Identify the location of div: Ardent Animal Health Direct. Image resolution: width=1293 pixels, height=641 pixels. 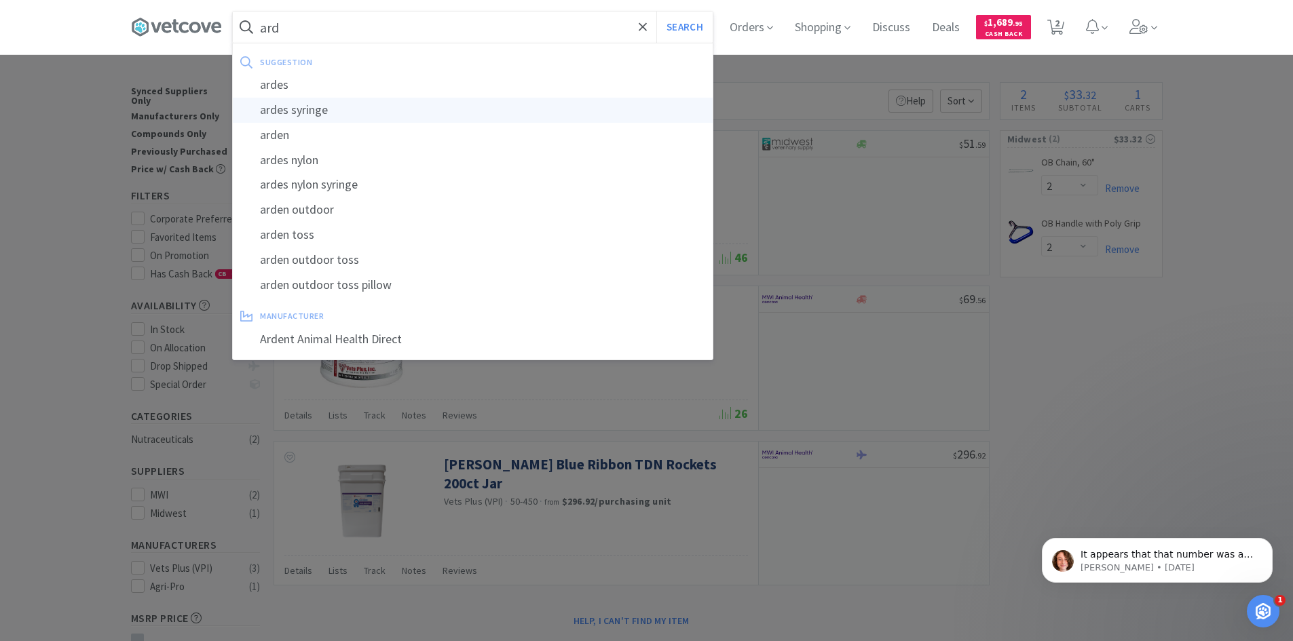
(472, 339).